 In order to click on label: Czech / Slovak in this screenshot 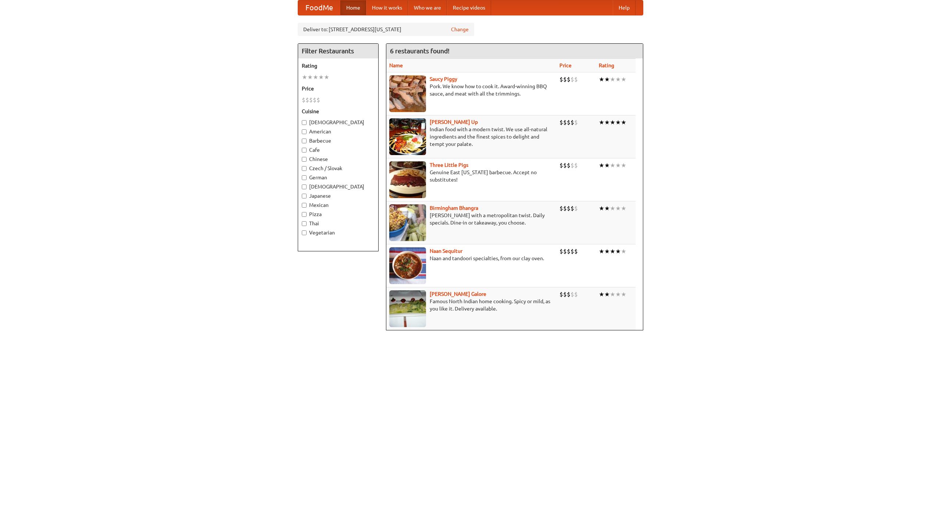, I will do `click(338, 168)`.